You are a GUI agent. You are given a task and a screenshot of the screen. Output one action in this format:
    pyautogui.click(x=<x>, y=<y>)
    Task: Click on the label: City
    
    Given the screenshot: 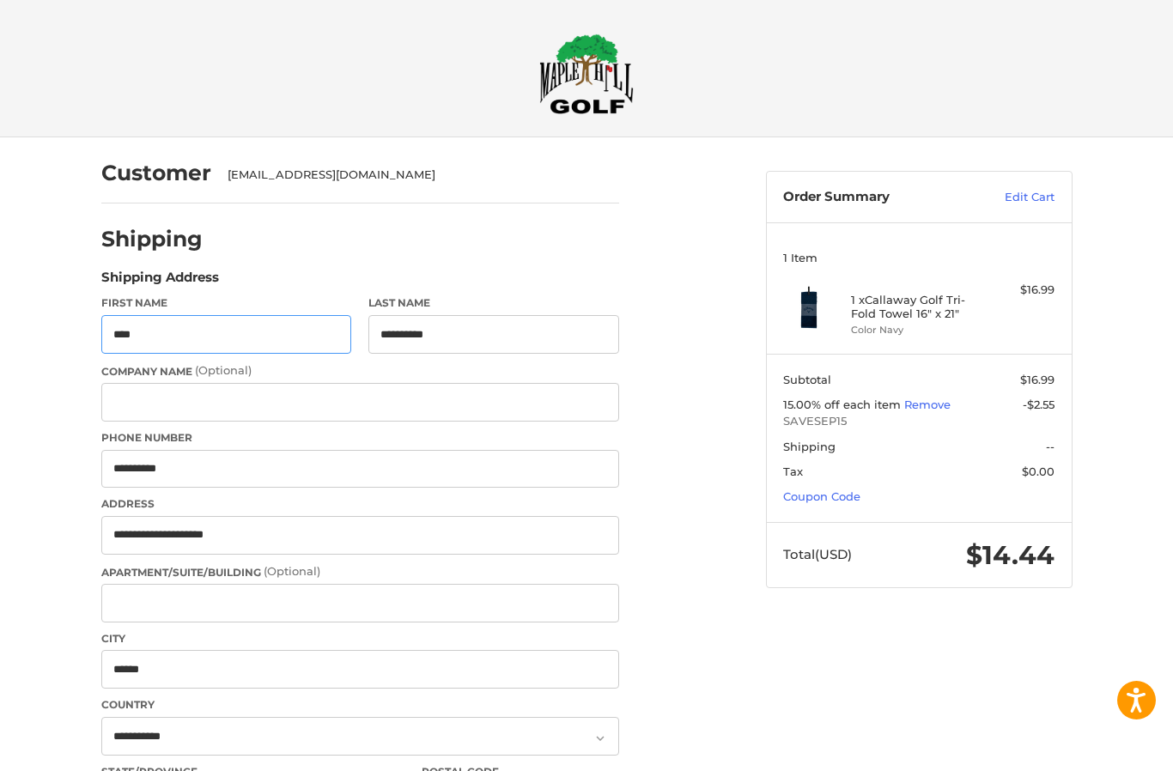 What is the action you would take?
    pyautogui.click(x=360, y=639)
    